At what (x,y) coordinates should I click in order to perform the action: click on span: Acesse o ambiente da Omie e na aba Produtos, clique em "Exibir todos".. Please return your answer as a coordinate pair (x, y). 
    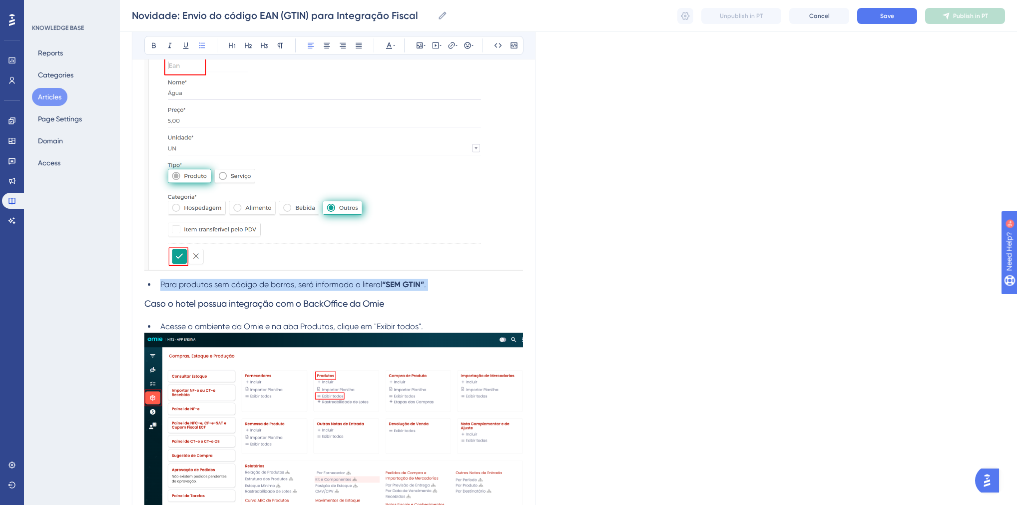
    Looking at the image, I should click on (292, 326).